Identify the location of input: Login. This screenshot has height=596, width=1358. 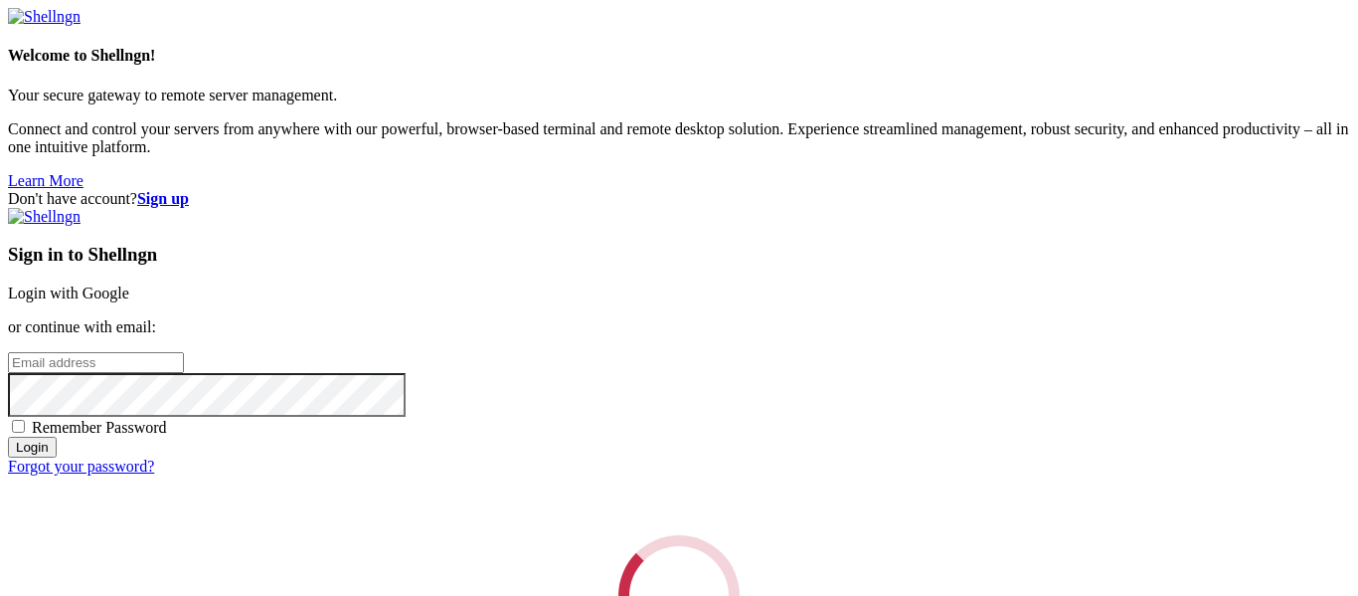
(32, 446).